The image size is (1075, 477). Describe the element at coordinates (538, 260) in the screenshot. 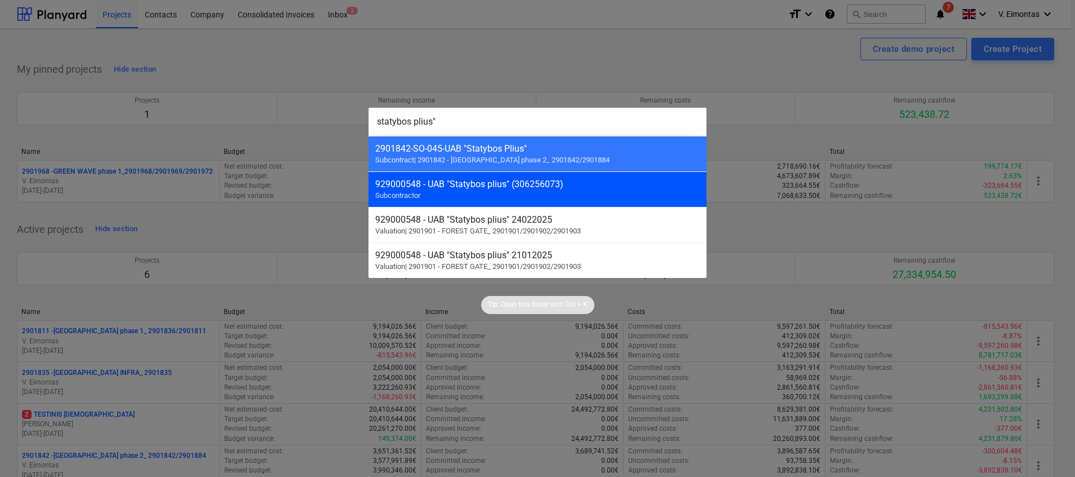

I see `div: 929000548 - UAB "Statybos plius" 21012025Valuation| 2901901 - FOREST GATE_ 2901901/2901902/2901903` at that location.